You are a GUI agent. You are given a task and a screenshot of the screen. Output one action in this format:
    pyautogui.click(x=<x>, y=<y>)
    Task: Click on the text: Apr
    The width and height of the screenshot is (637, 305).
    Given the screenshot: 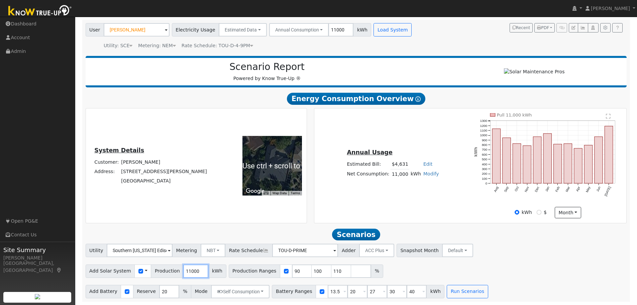 What is the action you would take?
    pyautogui.click(x=579, y=189)
    